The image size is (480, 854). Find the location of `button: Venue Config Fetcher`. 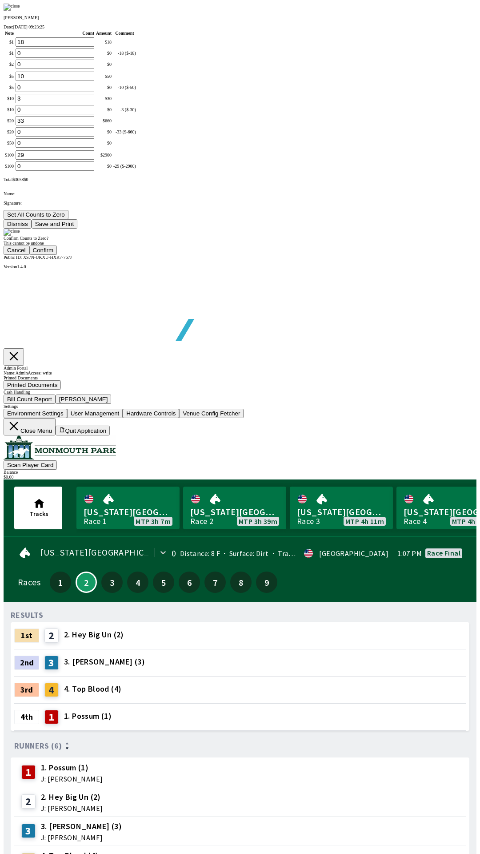

button: Venue Config Fetcher is located at coordinates (211, 413).